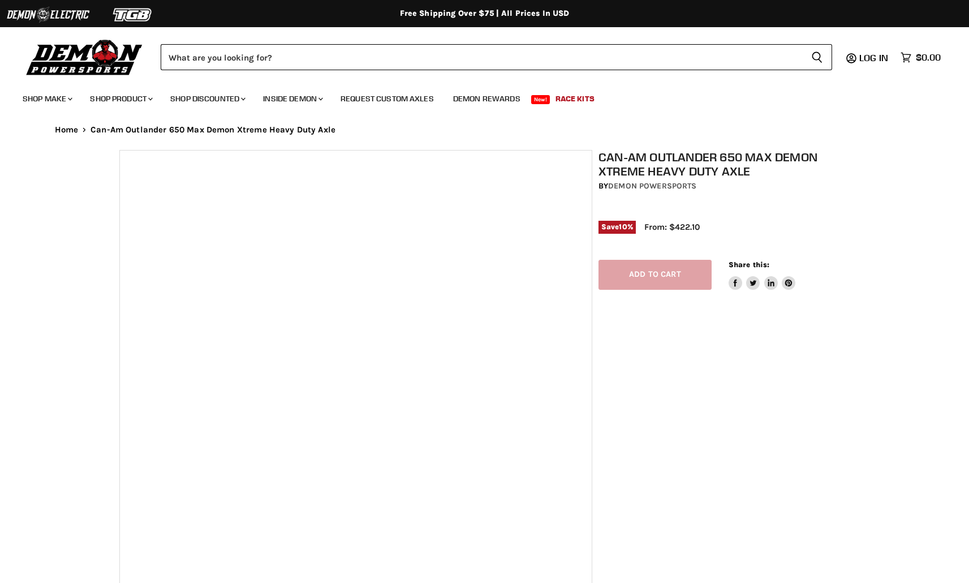 The height and width of the screenshot is (583, 969). I want to click on span: 10, so click(623, 226).